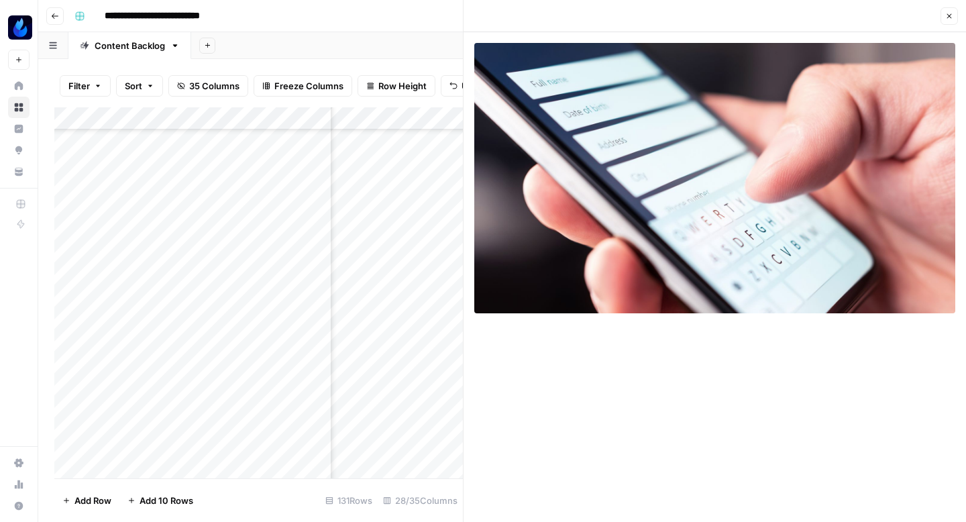 The image size is (966, 522). I want to click on span: Sort, so click(134, 86).